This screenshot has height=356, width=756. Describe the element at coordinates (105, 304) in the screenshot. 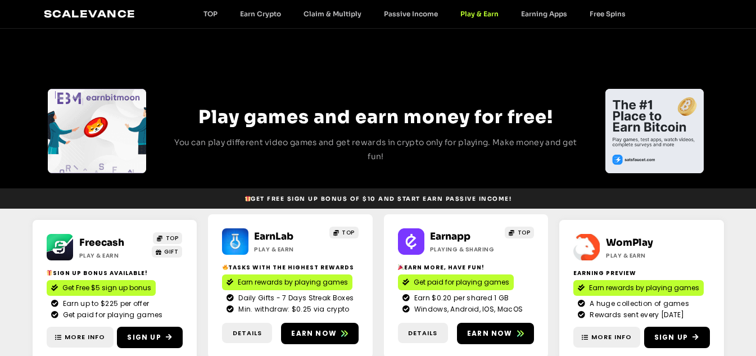

I see `span: Earn up to $225 per offer` at that location.